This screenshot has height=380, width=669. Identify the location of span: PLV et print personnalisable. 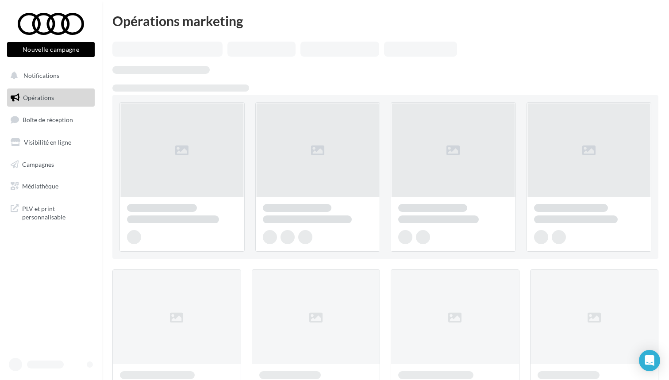
(57, 212).